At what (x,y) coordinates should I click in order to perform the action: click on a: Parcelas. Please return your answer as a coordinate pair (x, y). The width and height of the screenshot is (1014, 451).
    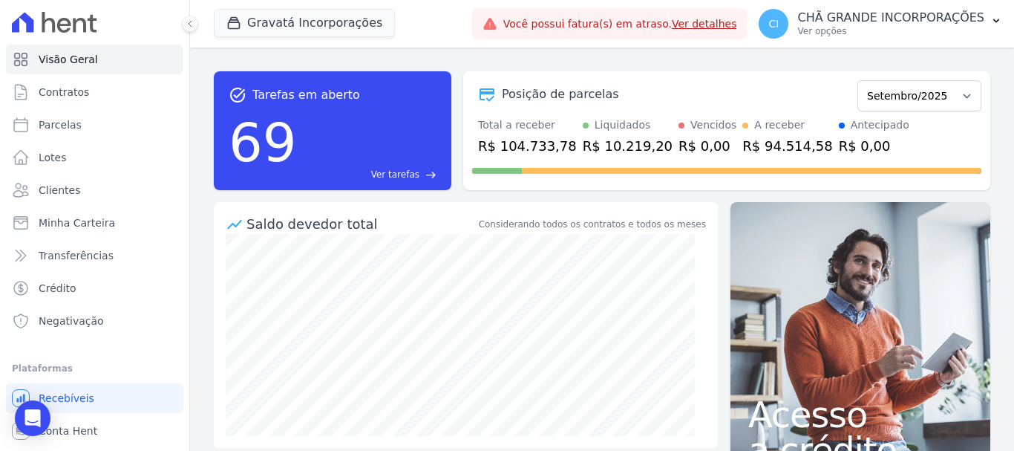
    Looking at the image, I should click on (94, 125).